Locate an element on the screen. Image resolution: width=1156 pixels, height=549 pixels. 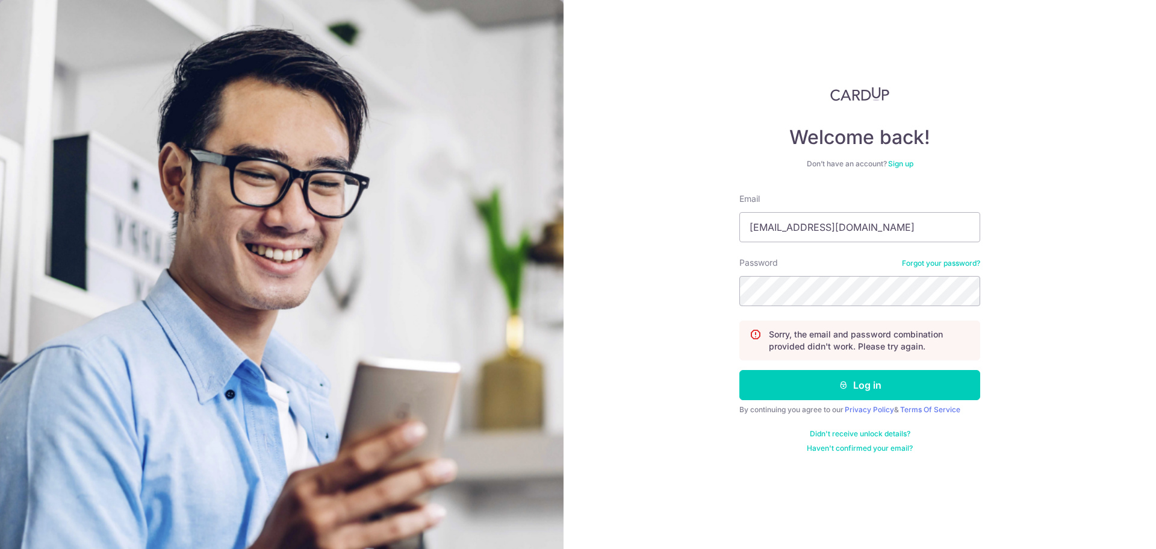
a: Haven't confirmed your email? is located at coordinates (860, 448).